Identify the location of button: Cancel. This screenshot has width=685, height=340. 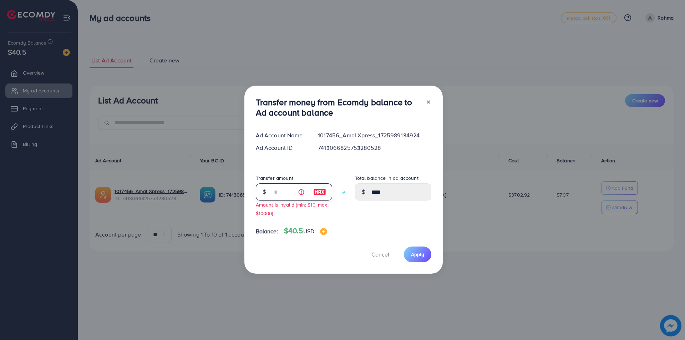
(380, 254).